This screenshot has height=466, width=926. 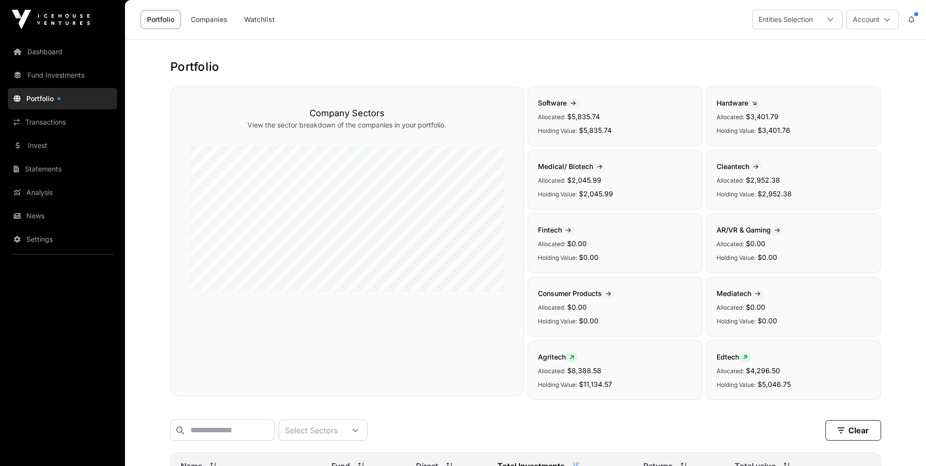 What do you see at coordinates (902, 442) in the screenshot?
I see `div: Chat Widget` at bounding box center [902, 442].